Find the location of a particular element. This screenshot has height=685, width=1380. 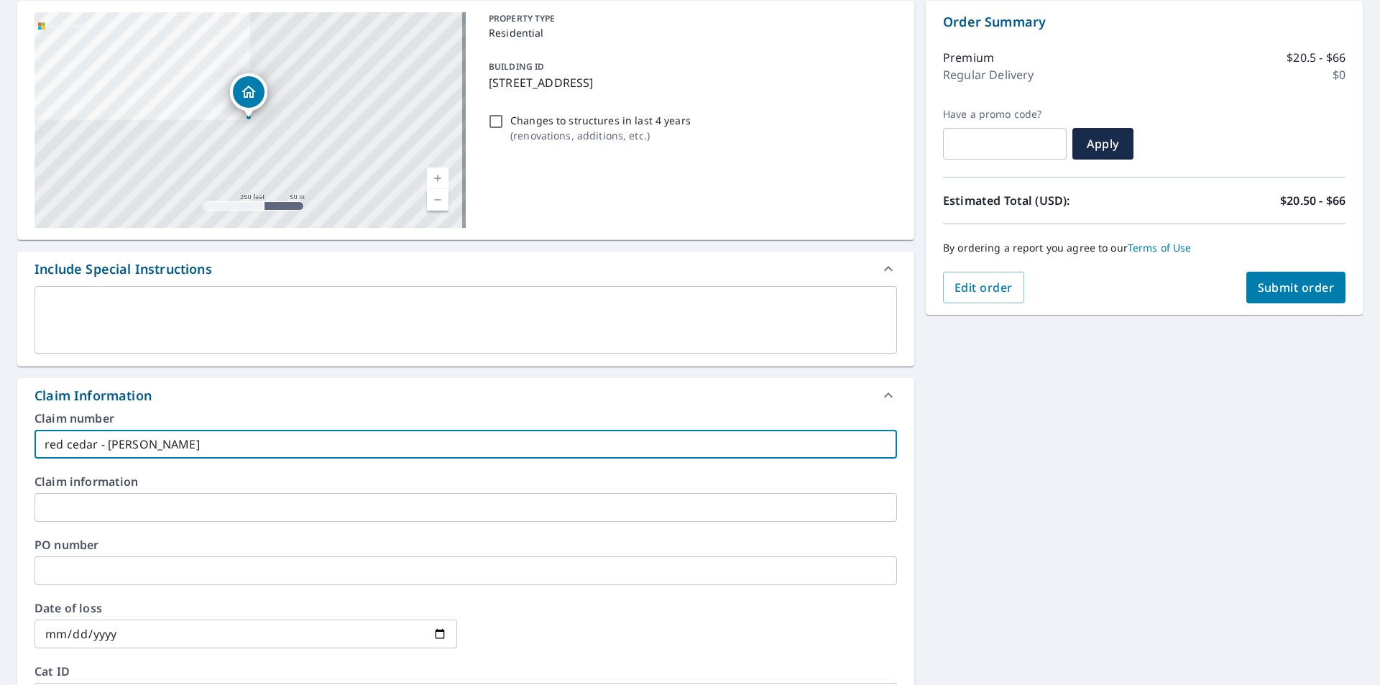

label: Have a promo code? is located at coordinates (1005, 114).